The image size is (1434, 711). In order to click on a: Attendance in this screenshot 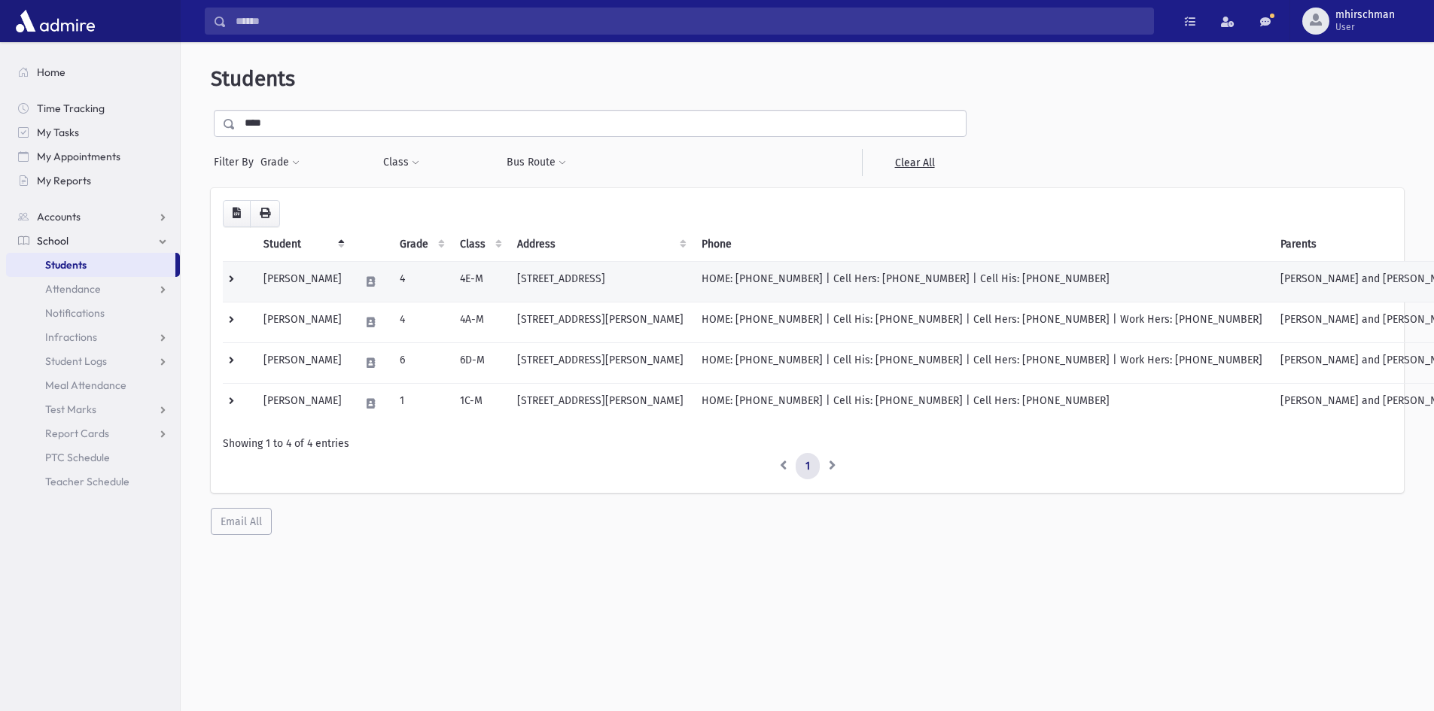, I will do `click(93, 289)`.